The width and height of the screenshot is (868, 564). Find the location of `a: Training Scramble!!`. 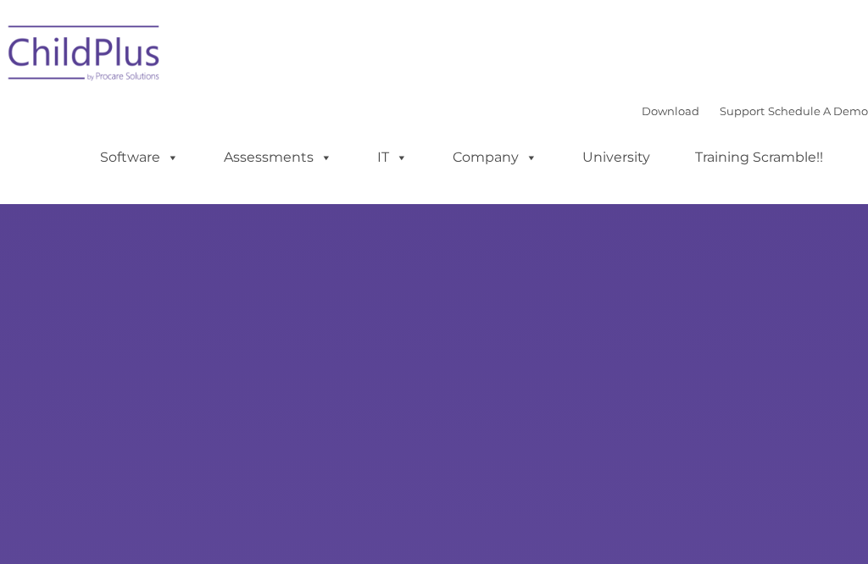

a: Training Scramble!! is located at coordinates (758, 158).